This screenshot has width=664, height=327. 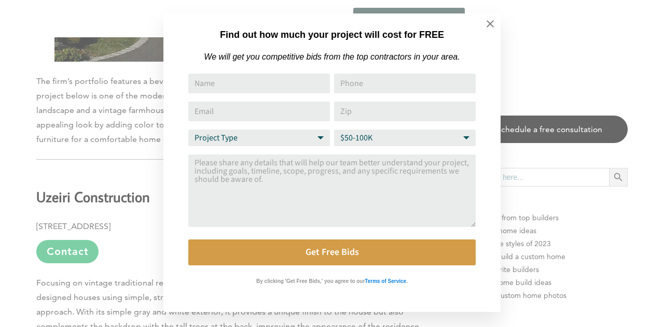 What do you see at coordinates (386, 281) in the screenshot?
I see `strong: Terms of Service` at bounding box center [386, 281].